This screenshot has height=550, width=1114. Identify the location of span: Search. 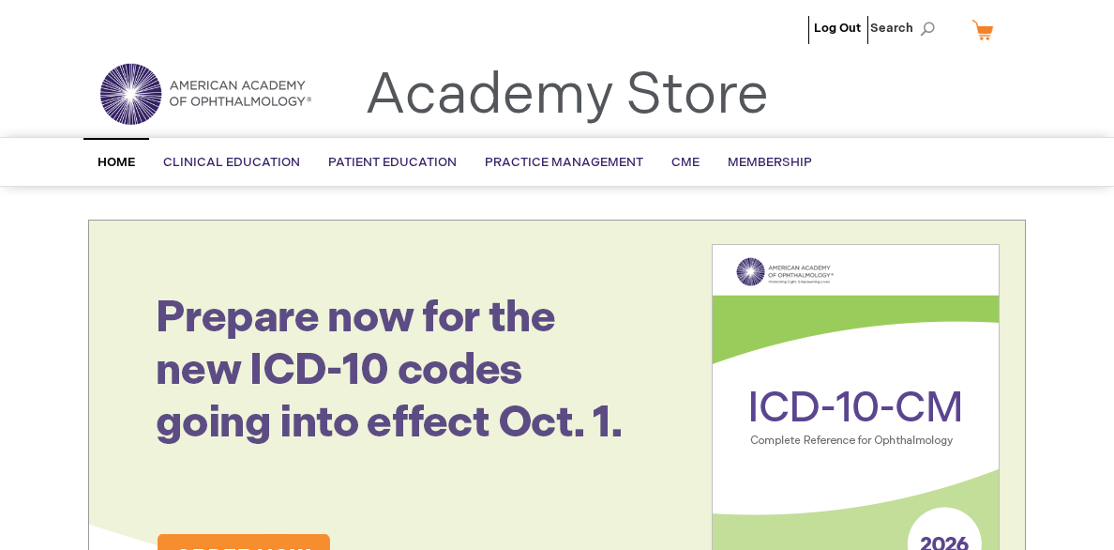
(906, 28).